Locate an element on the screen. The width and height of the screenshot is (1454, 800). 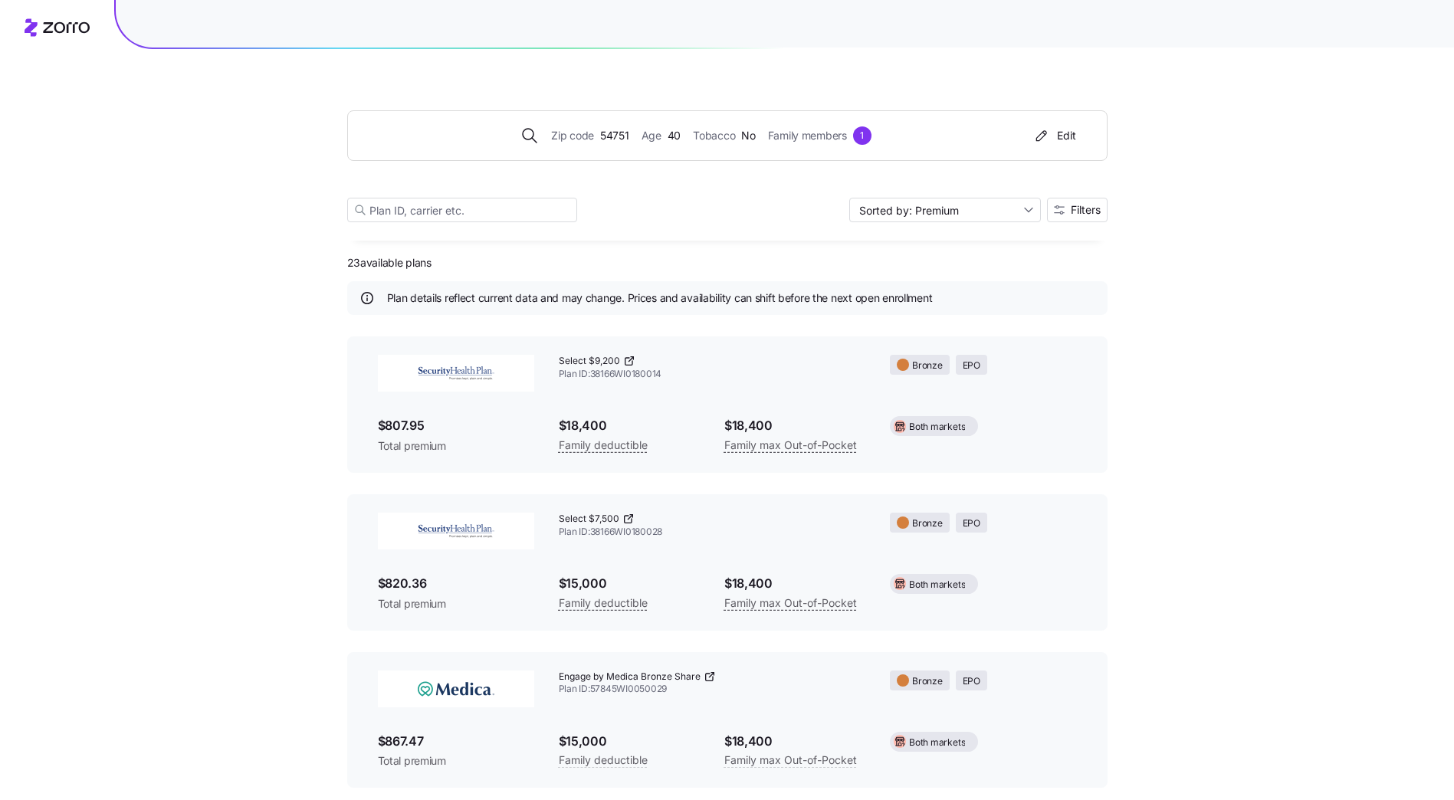
span: 40 is located at coordinates (674, 136).